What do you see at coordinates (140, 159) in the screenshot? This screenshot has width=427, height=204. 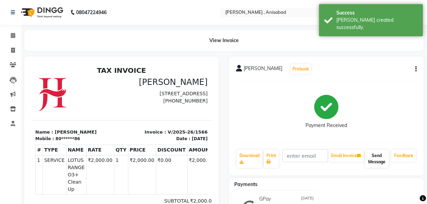 I see `span: CGST` at bounding box center [140, 159].